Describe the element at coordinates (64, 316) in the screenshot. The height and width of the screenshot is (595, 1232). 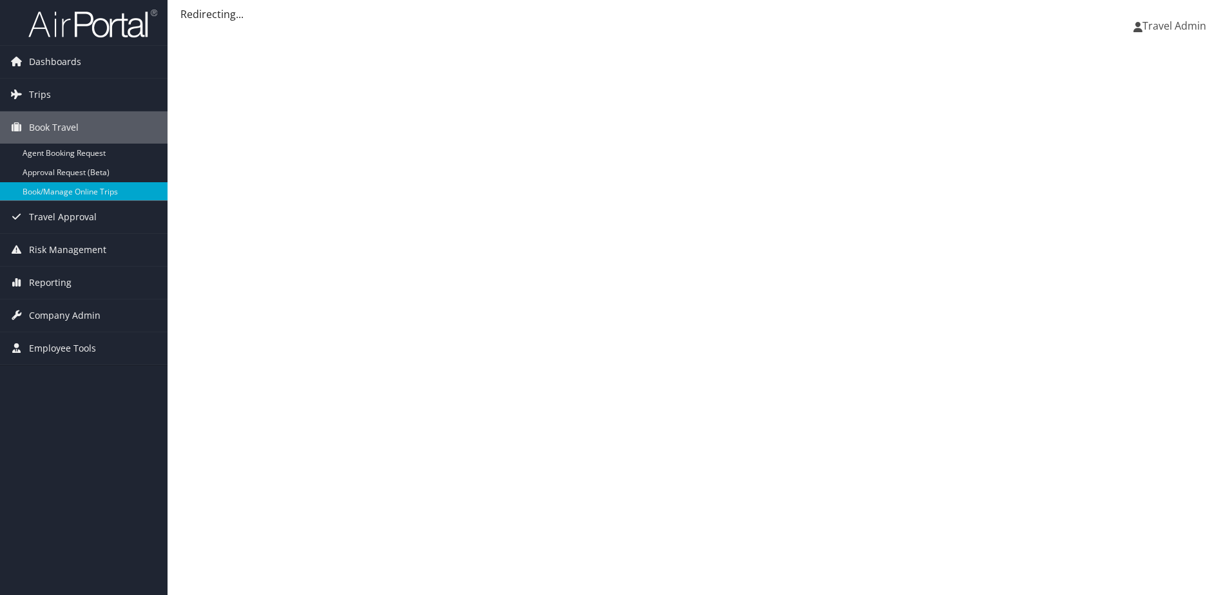
I see `span: Company Admin` at that location.